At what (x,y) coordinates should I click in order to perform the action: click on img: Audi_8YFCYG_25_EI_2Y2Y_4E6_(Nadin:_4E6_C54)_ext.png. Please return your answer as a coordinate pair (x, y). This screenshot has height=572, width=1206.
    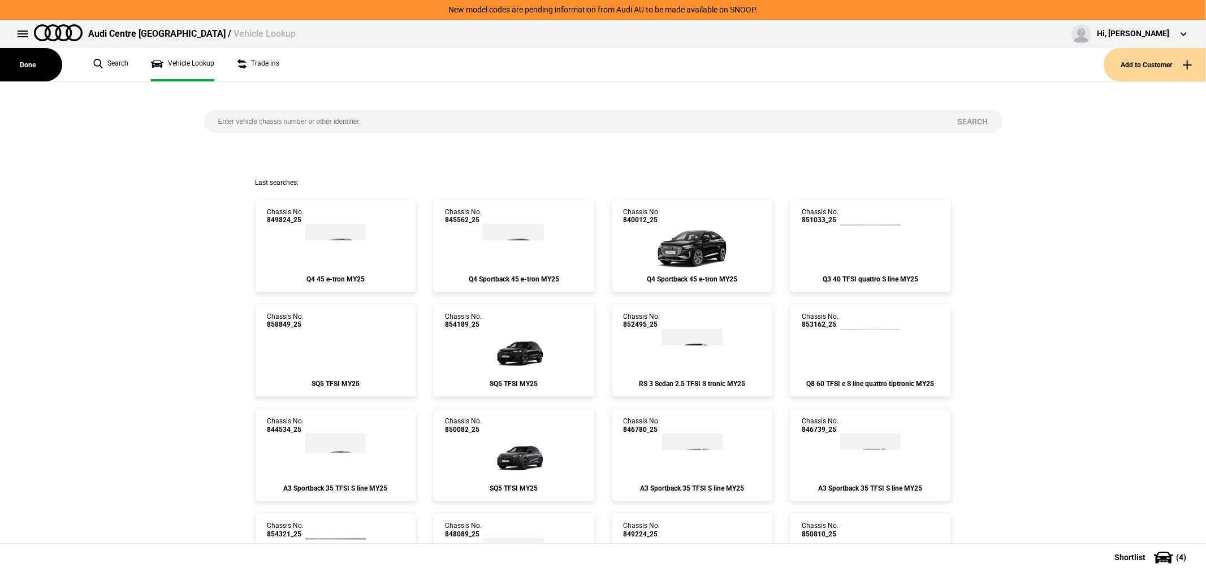
    Looking at the image, I should click on (870, 456).